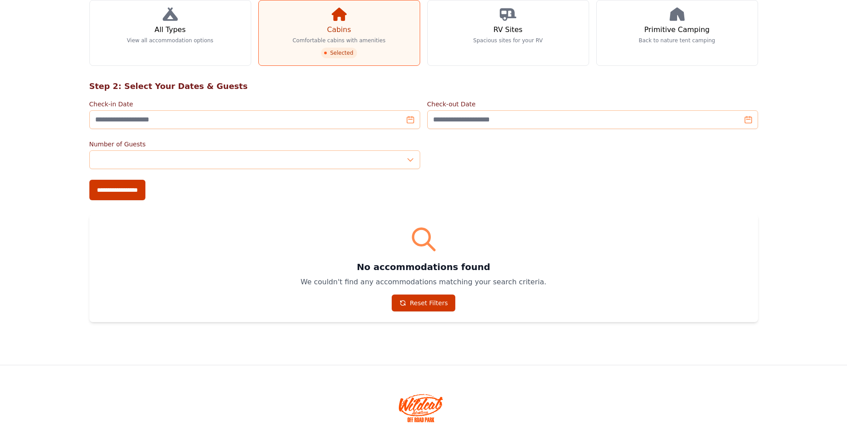 The height and width of the screenshot is (424, 847). I want to click on p: Spacious sites for your RV, so click(508, 40).